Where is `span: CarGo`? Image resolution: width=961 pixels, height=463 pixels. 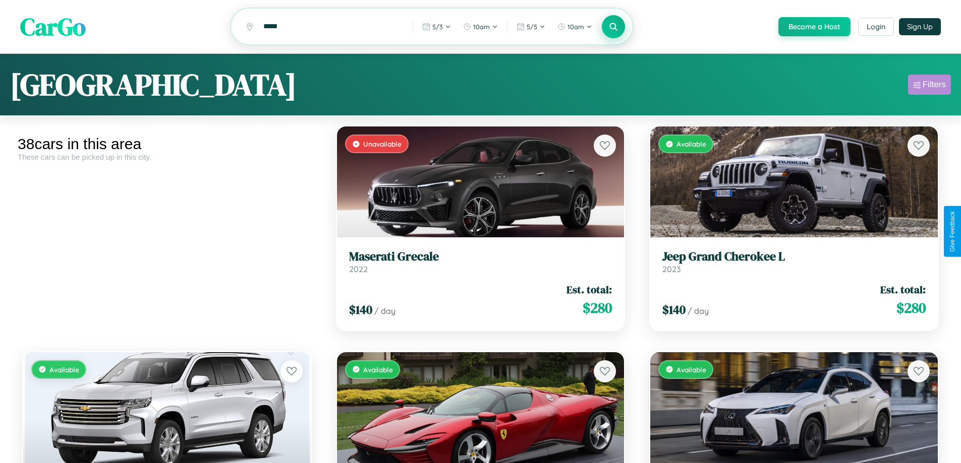 span: CarGo is located at coordinates (53, 27).